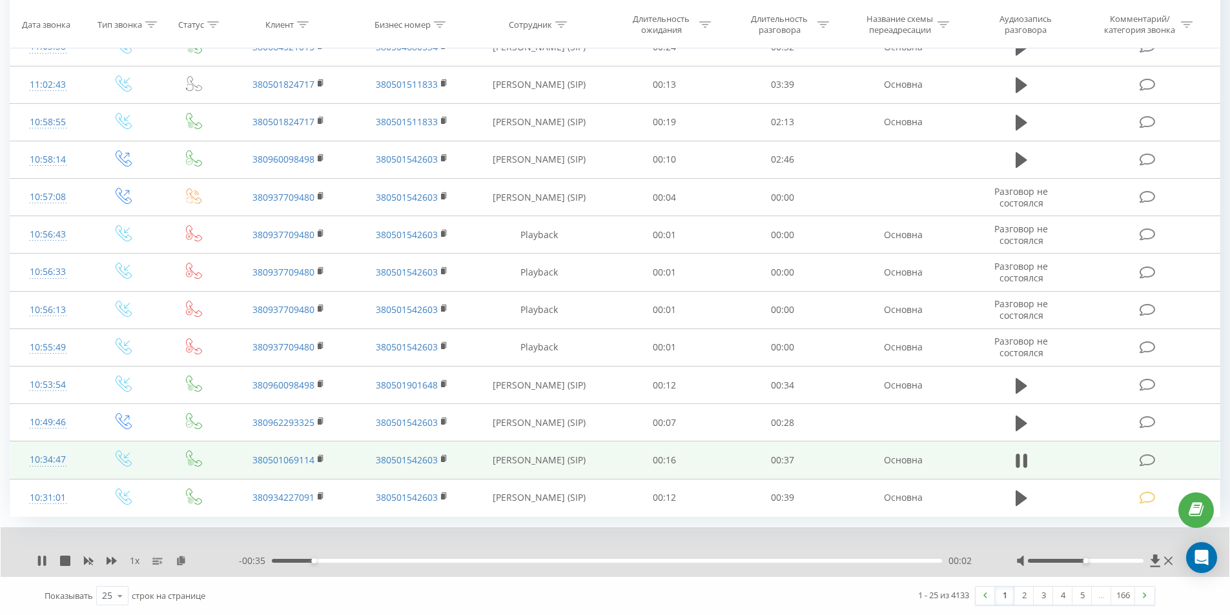 Image resolution: width=1230 pixels, height=615 pixels. What do you see at coordinates (107, 596) in the screenshot?
I see `div: 25` at bounding box center [107, 596].